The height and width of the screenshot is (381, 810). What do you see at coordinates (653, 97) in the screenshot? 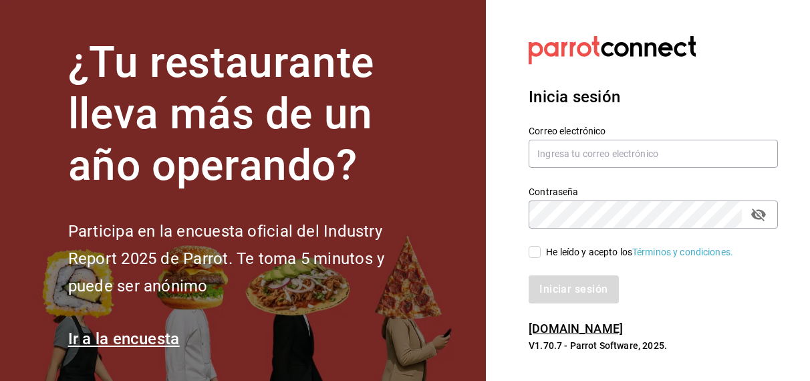
I see `h3: Inicia sesión` at bounding box center [653, 97].